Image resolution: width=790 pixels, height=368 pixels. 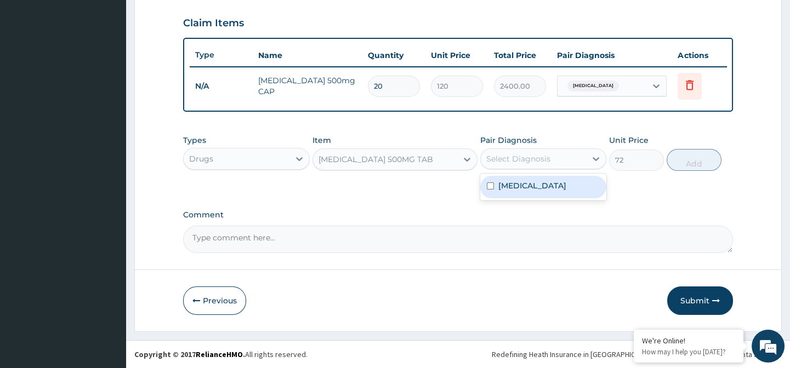 What do you see at coordinates (688, 341) in the screenshot?
I see `div: We're Online!` at bounding box center [688, 341].